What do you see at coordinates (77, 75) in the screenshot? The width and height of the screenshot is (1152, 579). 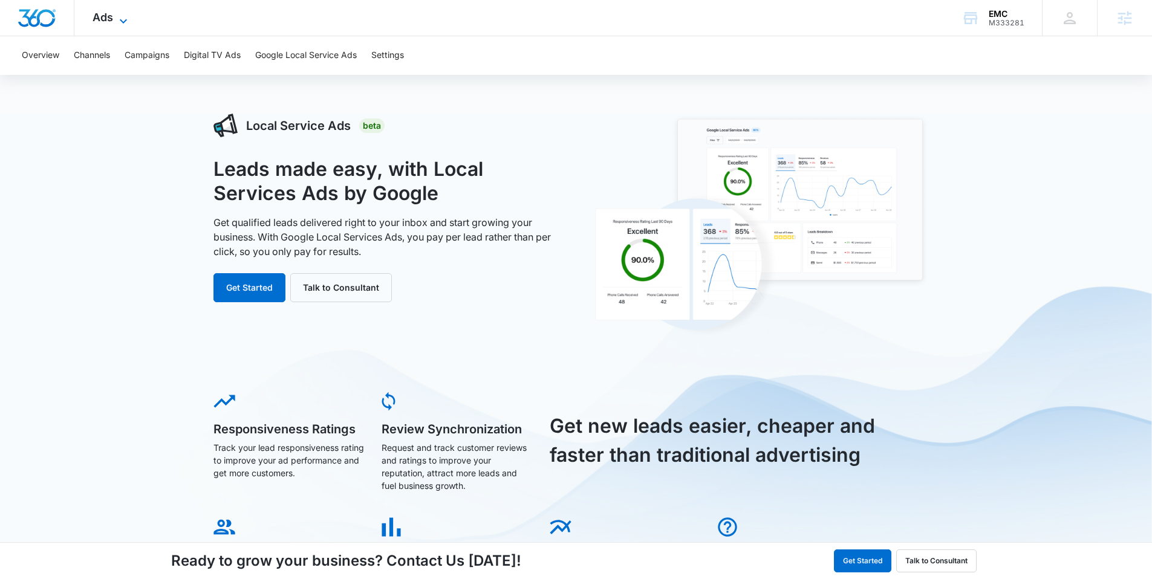 I see `div: Domain Overview` at bounding box center [77, 75].